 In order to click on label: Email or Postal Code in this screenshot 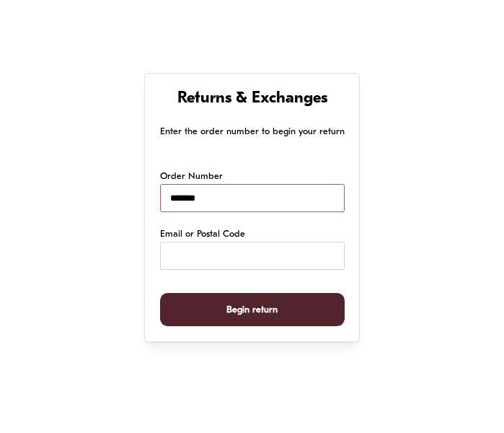, I will do `click(203, 235)`.